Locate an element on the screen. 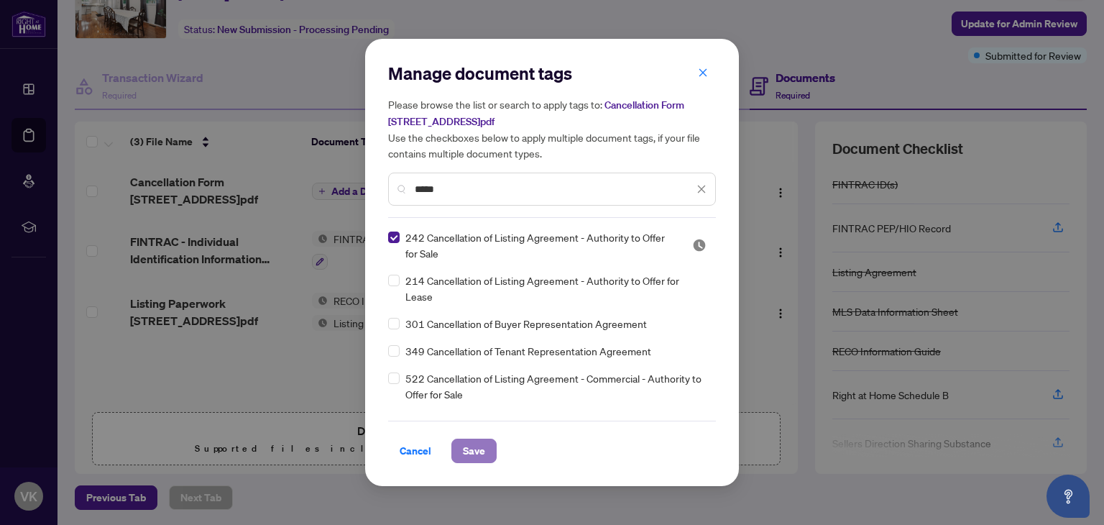  span: 242 Cancellation of Listing Agreement - Authority to Offer for Sale is located at coordinates (540, 245).